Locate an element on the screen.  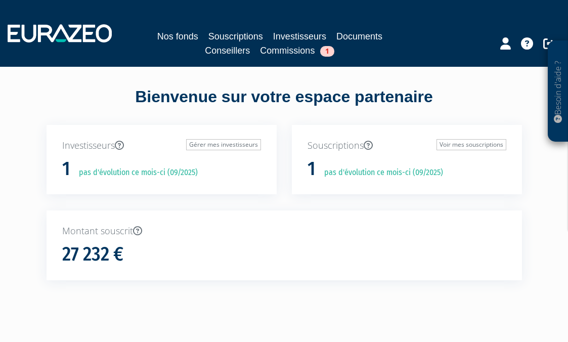
a: Investisseurs is located at coordinates (299, 36).